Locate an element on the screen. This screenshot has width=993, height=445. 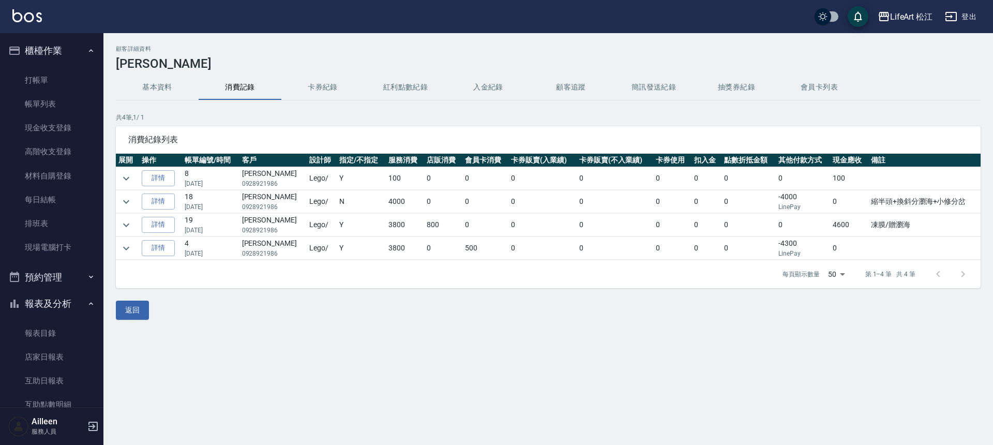
td: 800 is located at coordinates (443, 225).